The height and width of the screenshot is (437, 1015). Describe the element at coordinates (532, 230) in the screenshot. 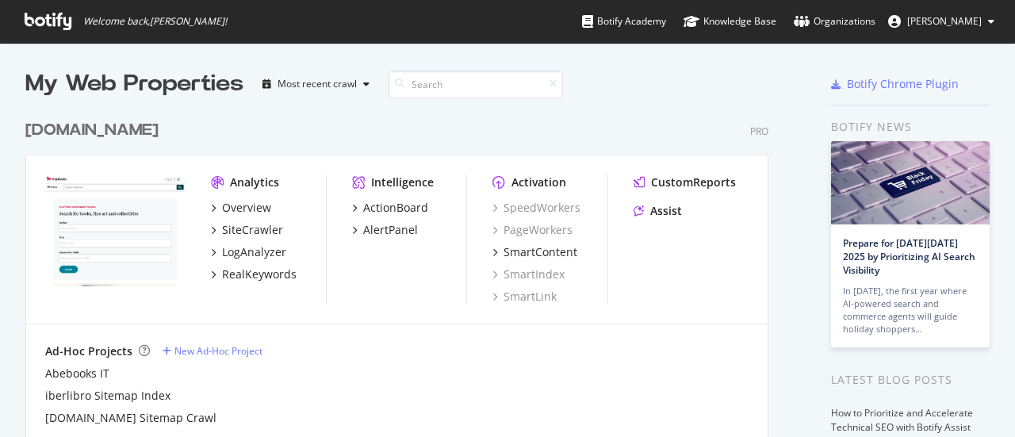

I see `div: PageWorkers` at that location.